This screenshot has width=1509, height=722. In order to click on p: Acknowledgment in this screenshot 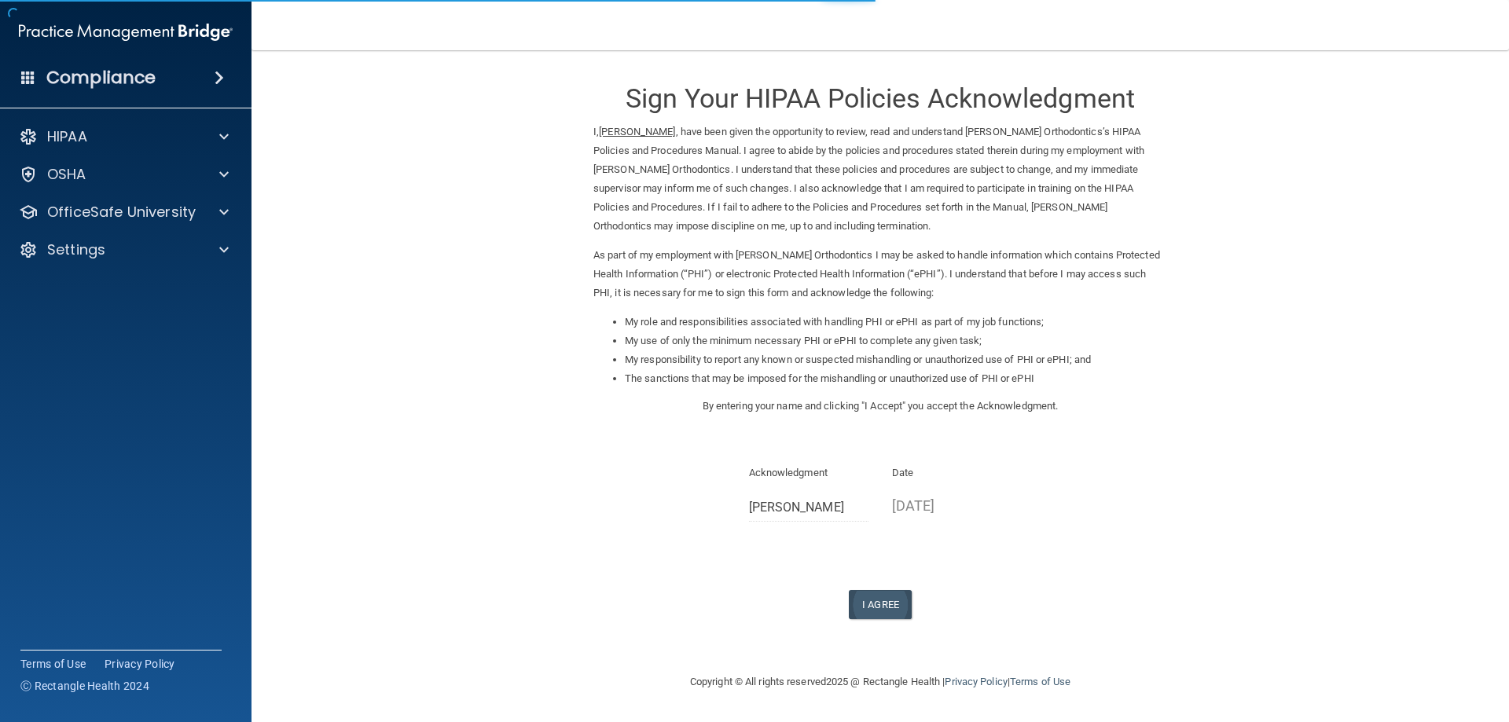, I will do `click(809, 473)`.